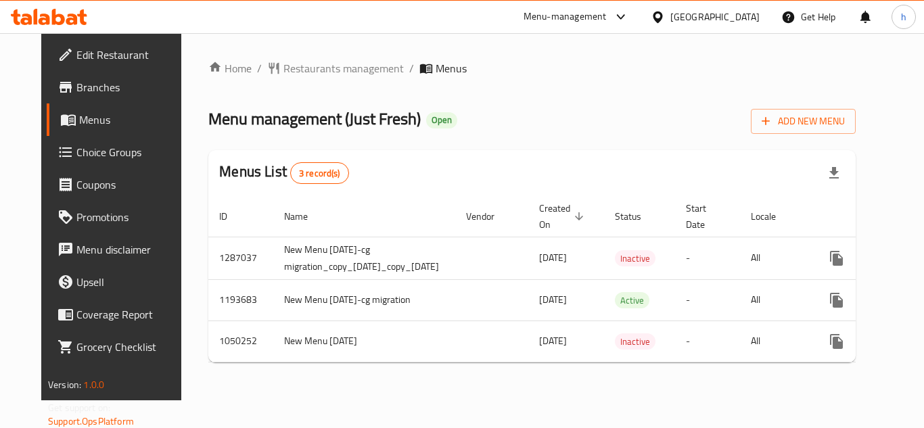 Image resolution: width=924 pixels, height=428 pixels. What do you see at coordinates (121, 217) in the screenshot?
I see `a: Promotions` at bounding box center [121, 217].